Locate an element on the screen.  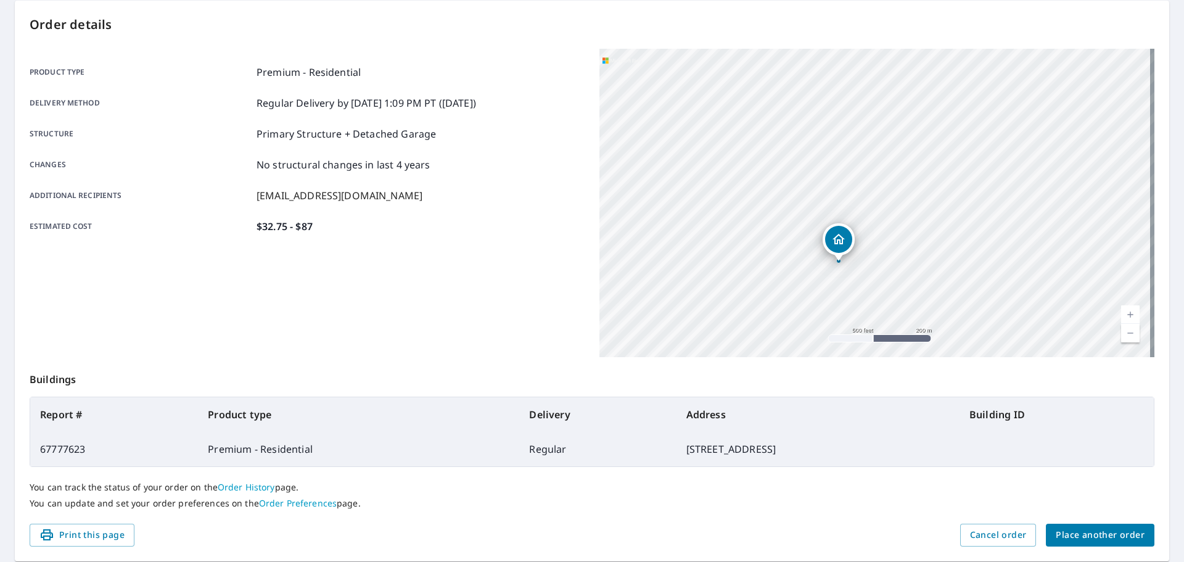
span: Place another order is located at coordinates (1100, 534).